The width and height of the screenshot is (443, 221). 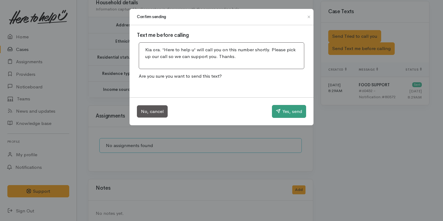 I want to click on p: Kia ora. 'Here to help u' will call you on this number shortly. Please pick up our call so we can..., so click(x=221, y=53).